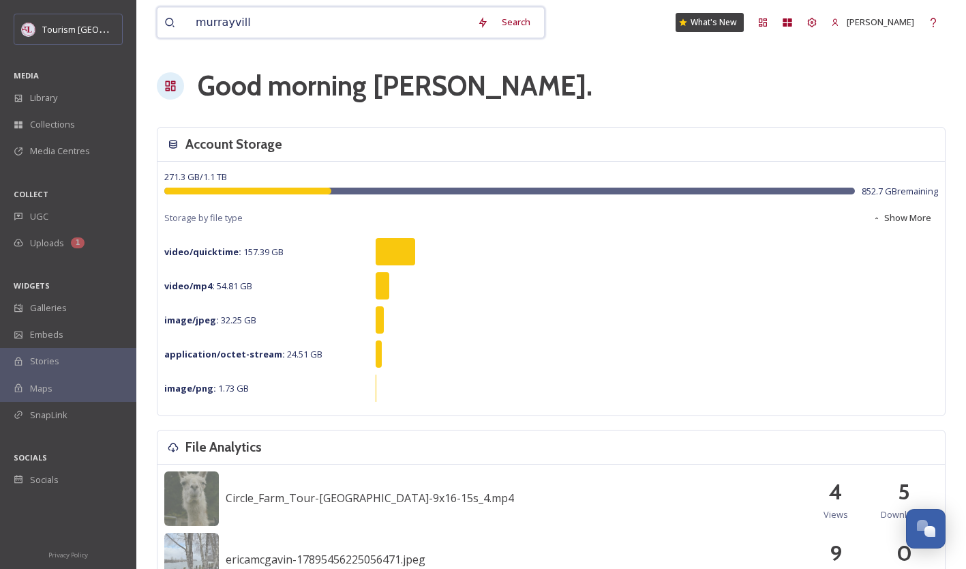 The image size is (966, 569). Describe the element at coordinates (26, 75) in the screenshot. I see `span: MEDIA` at that location.